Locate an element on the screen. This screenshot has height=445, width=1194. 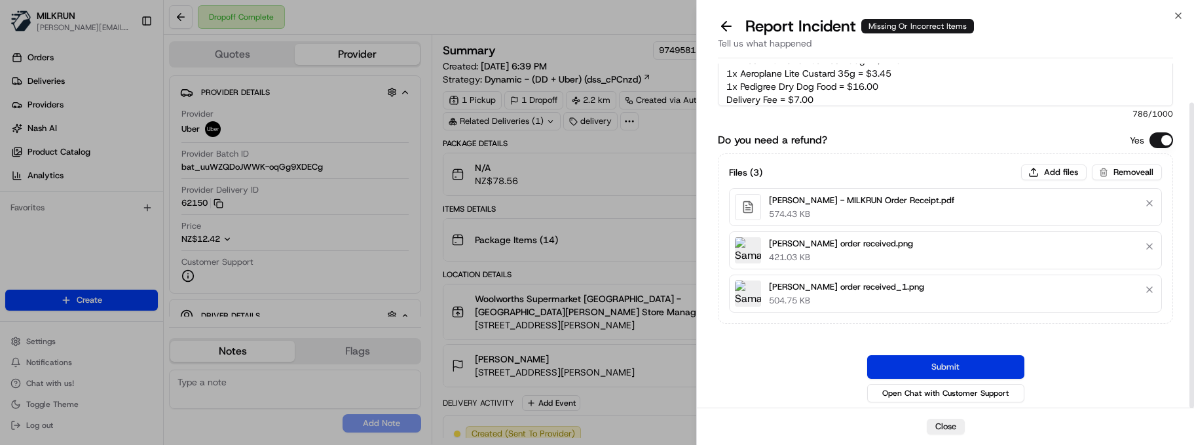
button: Add files is located at coordinates (1054, 172).